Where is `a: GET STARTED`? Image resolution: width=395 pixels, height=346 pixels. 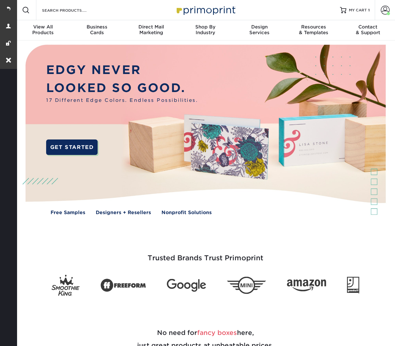
a: GET STARTED is located at coordinates (72, 147).